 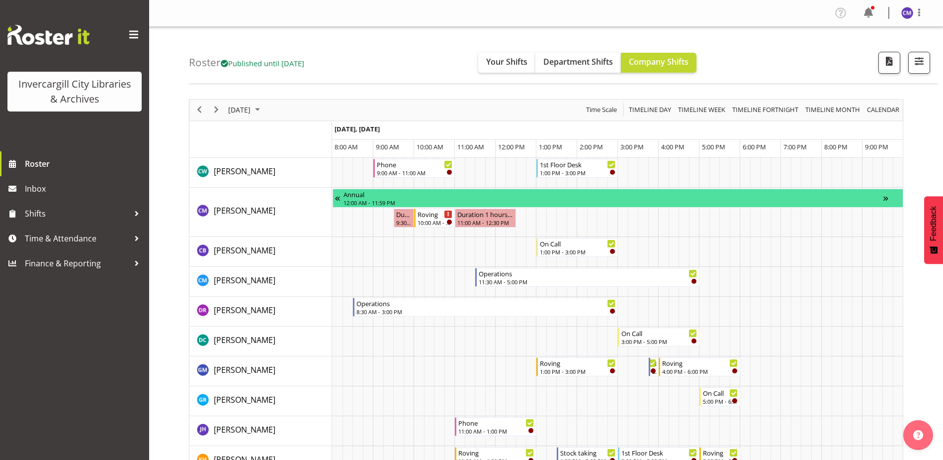 I want to click on span: 8:00 PM, so click(x=836, y=147).